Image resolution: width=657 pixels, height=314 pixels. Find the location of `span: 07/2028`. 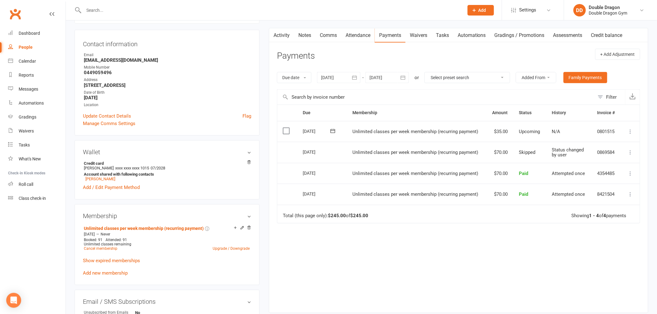

span: 07/2028 is located at coordinates (158, 168).